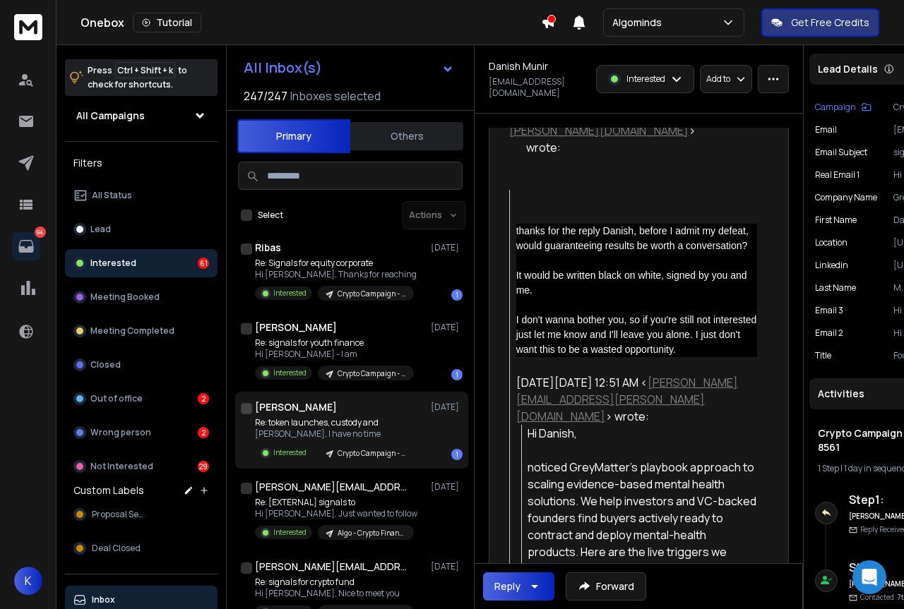  Describe the element at coordinates (132, 331) in the screenshot. I see `p: Meeting Completed` at that location.